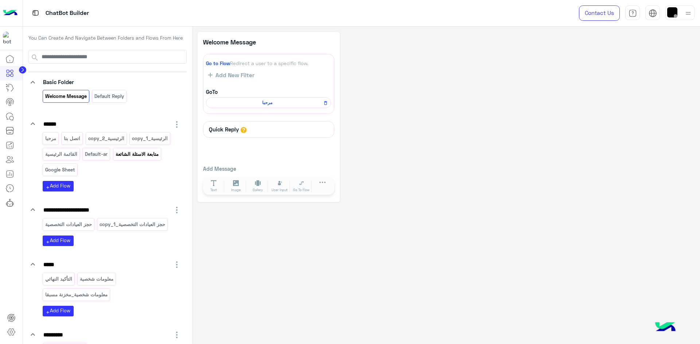  I want to click on p: معلومات شخصية, so click(97, 279).